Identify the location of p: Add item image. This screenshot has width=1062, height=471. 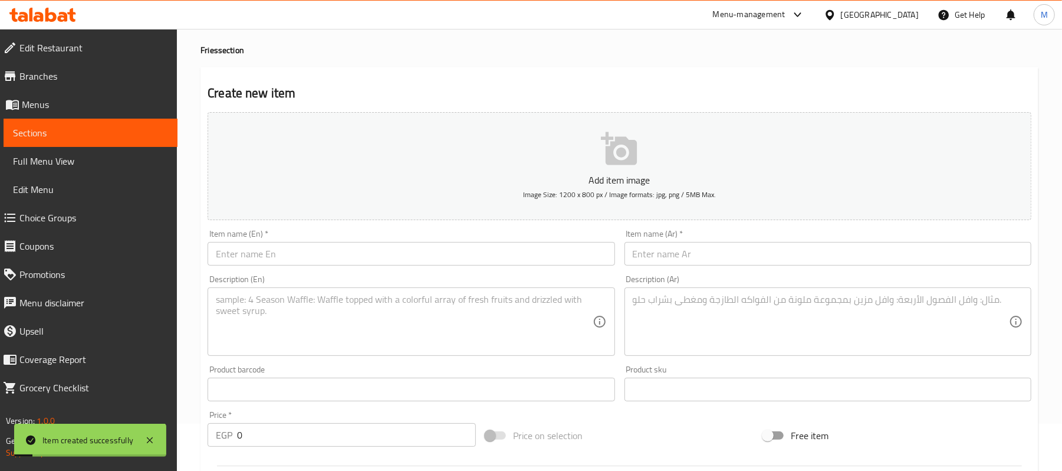
(619, 180).